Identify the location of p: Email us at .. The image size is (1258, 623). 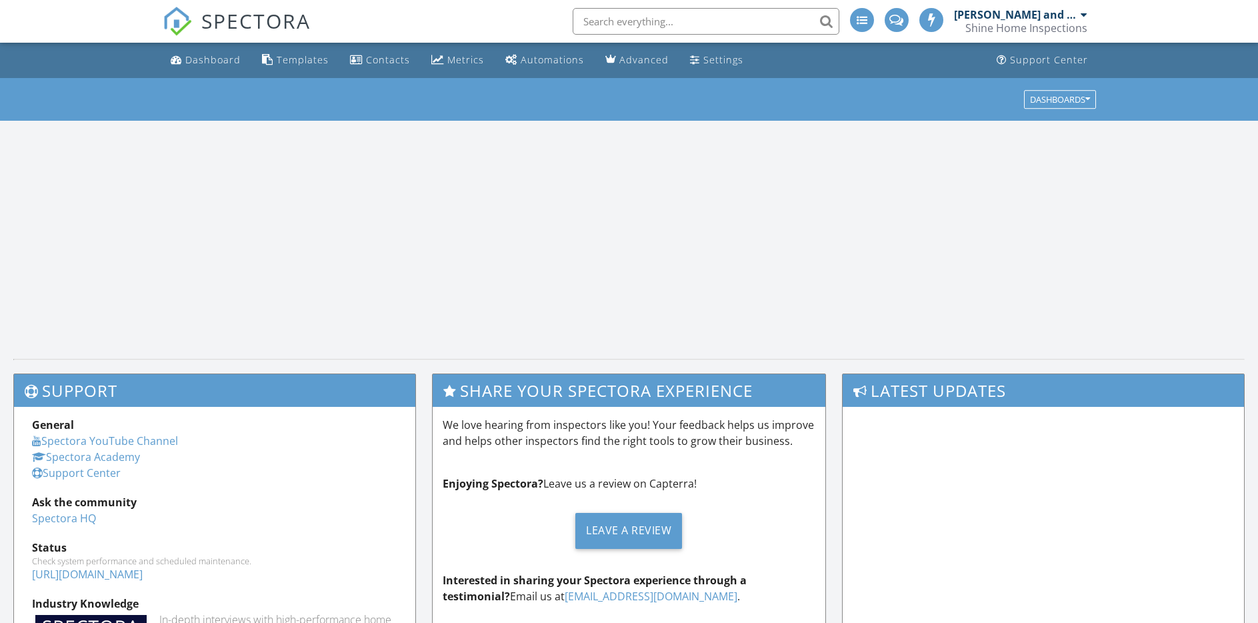
(629, 588).